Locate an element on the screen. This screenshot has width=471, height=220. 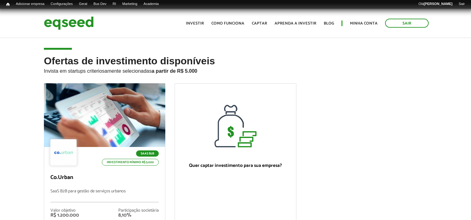
a: Academia is located at coordinates (151, 4).